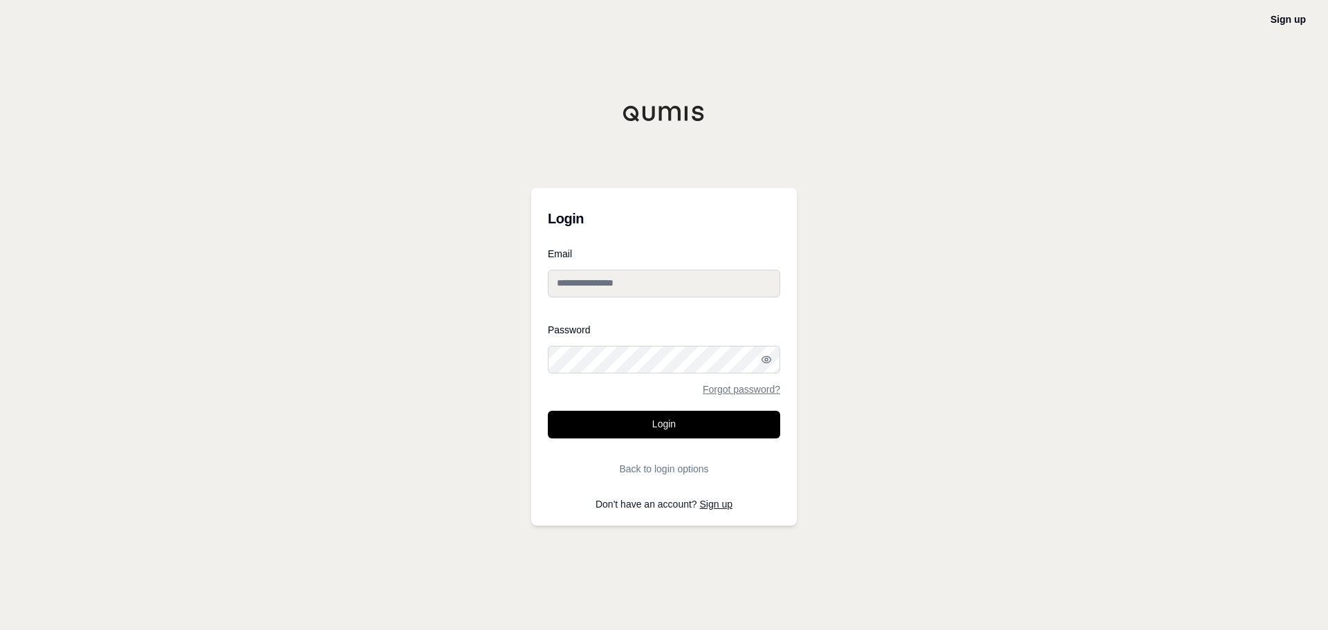  What do you see at coordinates (664, 254) in the screenshot?
I see `label: Email` at bounding box center [664, 254].